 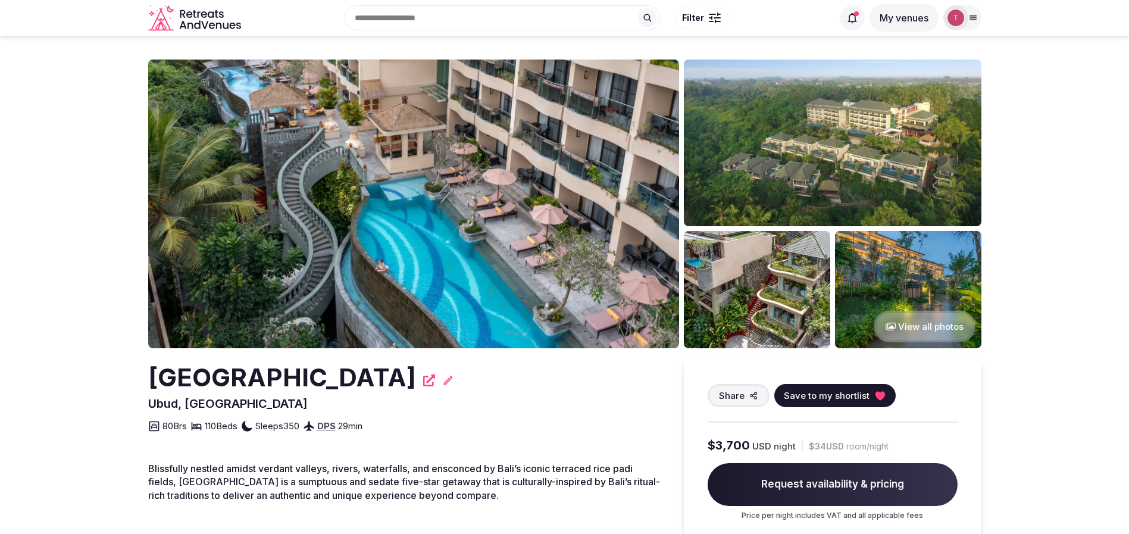 I want to click on span: night, so click(x=784, y=446).